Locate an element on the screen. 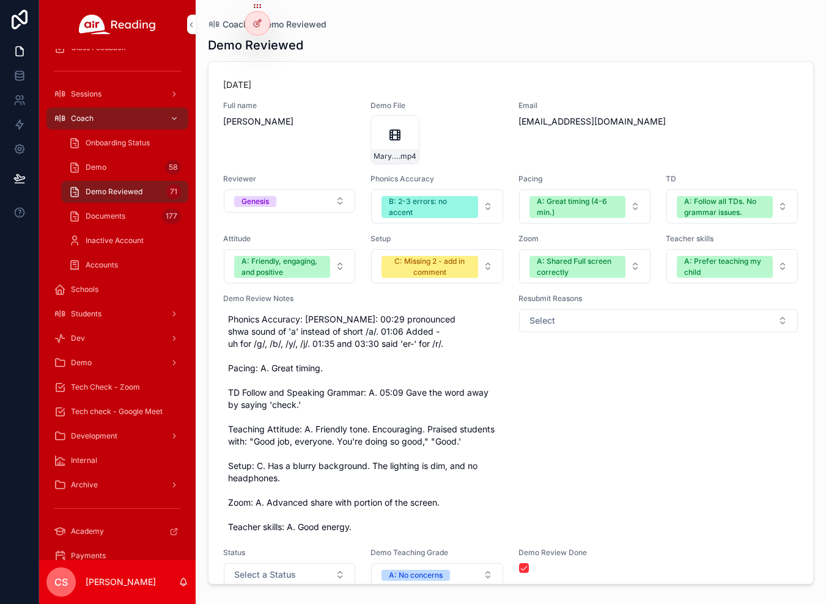  a: Demo Reviewed is located at coordinates (293, 24).